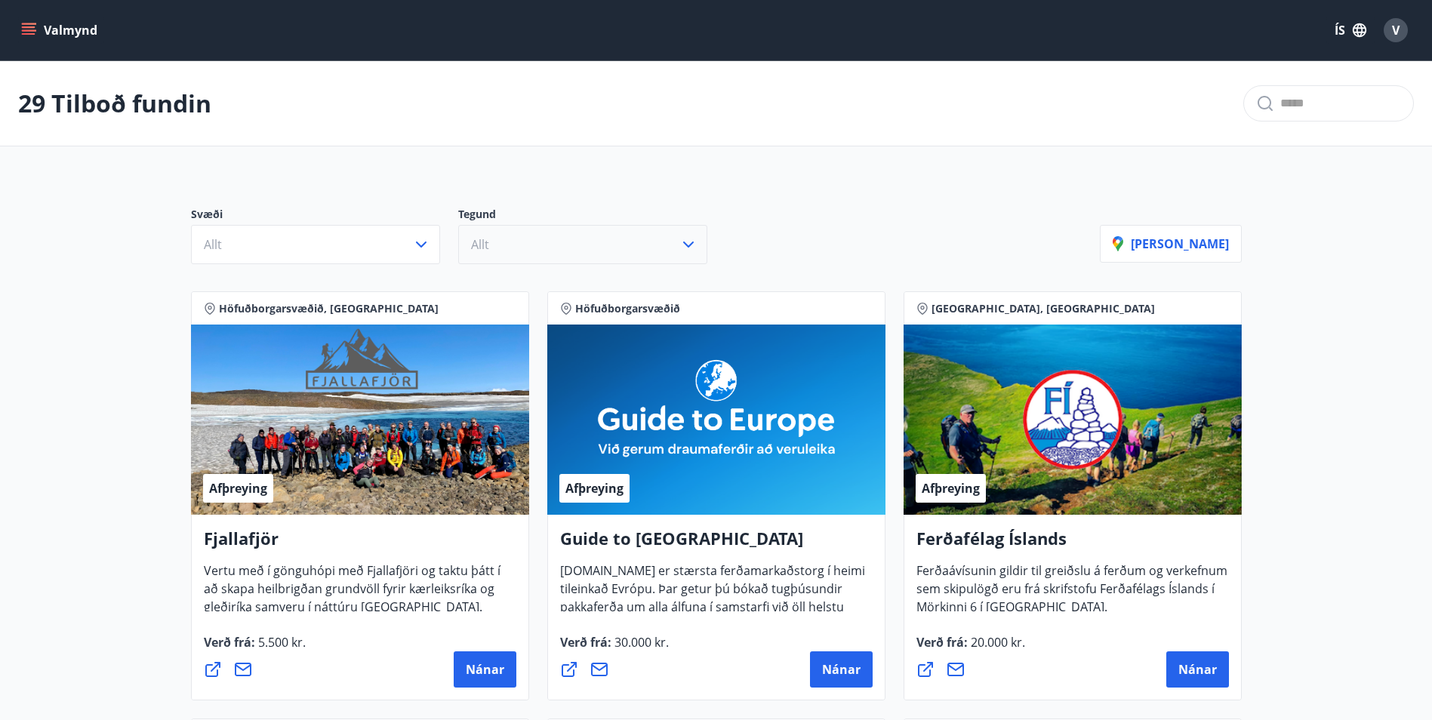 The image size is (1432, 720). What do you see at coordinates (592, 216) in the screenshot?
I see `p: Tegund` at bounding box center [592, 216].